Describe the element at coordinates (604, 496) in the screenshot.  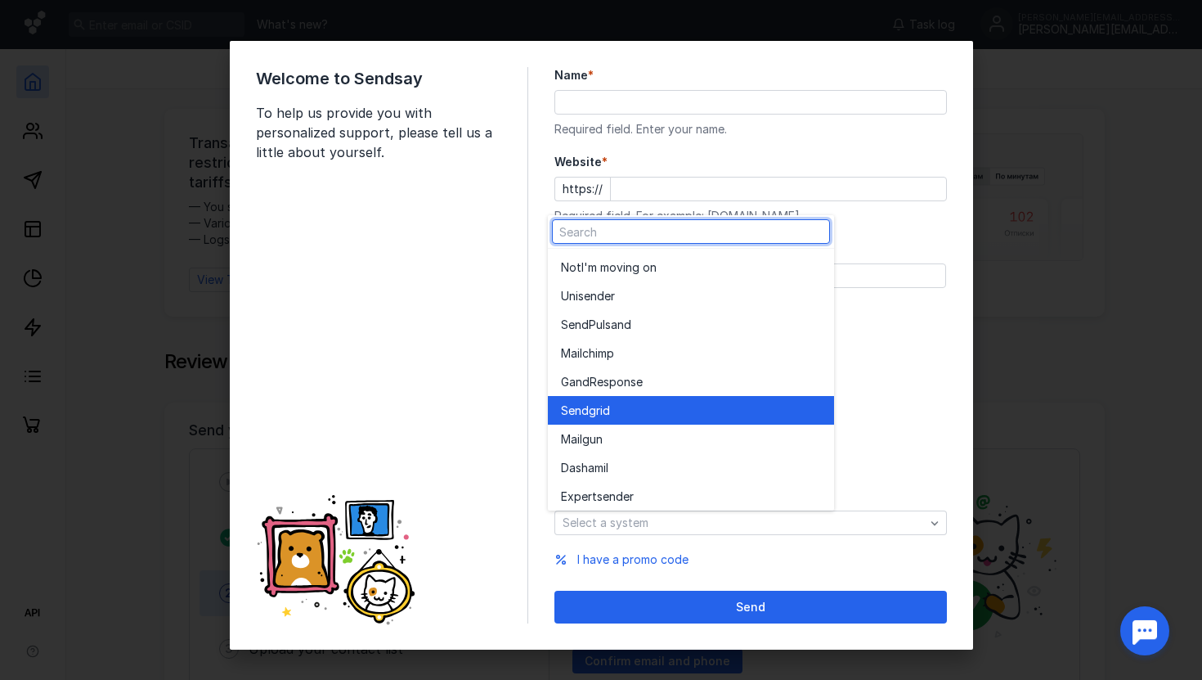
I see `span: pertsender` at that location.